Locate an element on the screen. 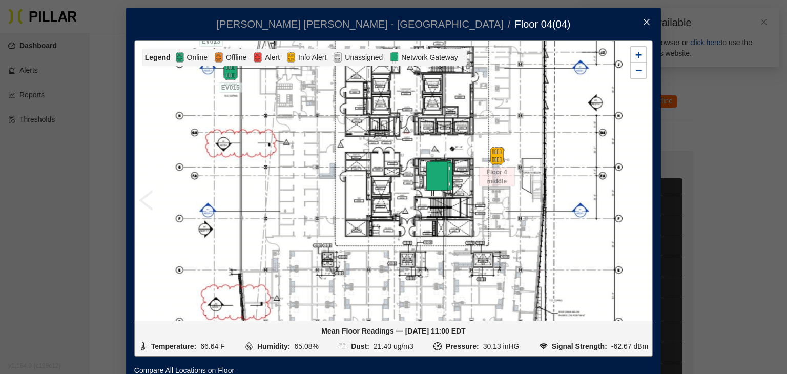  span: Unassigned is located at coordinates (364, 57).